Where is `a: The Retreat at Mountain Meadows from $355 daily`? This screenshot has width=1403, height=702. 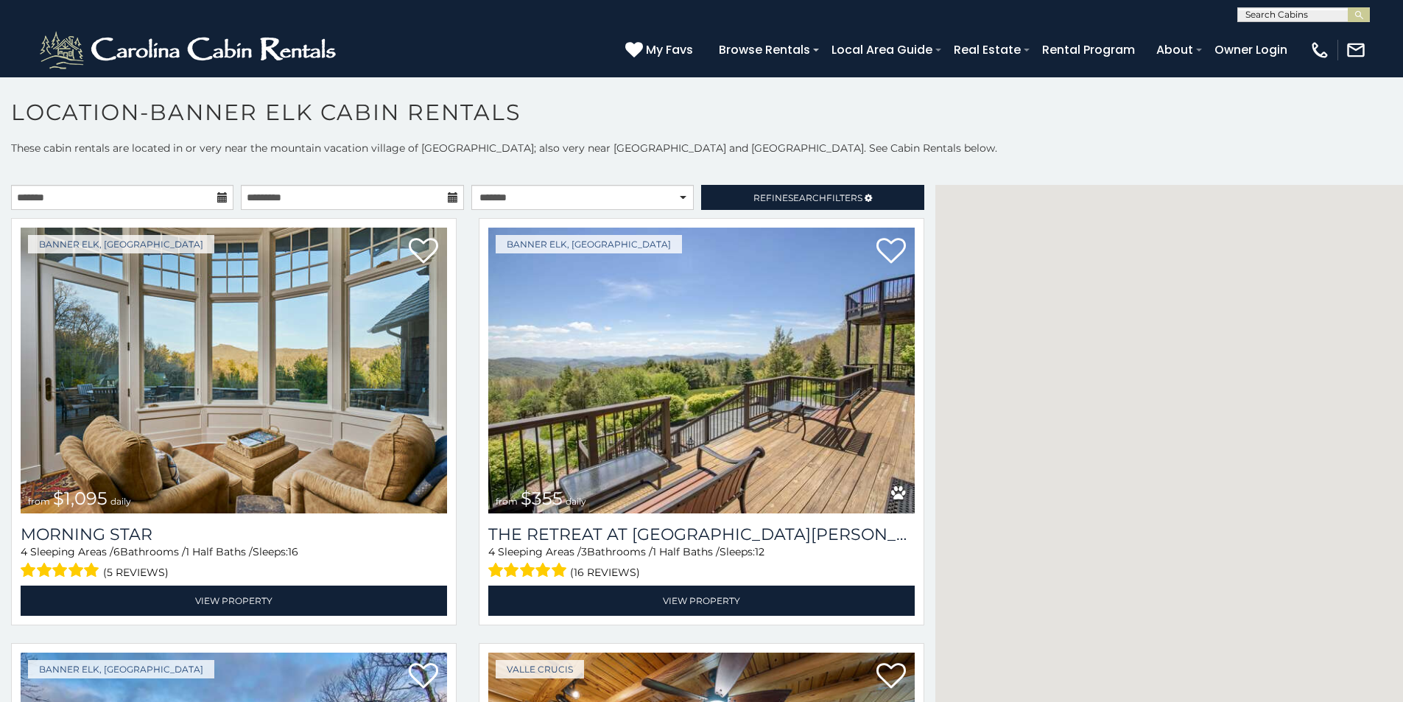 a: The Retreat at Mountain Meadows from $355 daily is located at coordinates (701, 370).